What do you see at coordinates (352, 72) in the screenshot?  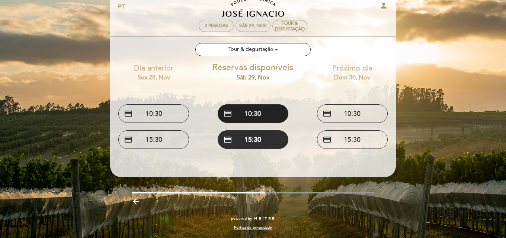 I see `div: Próximo dia` at bounding box center [352, 72].